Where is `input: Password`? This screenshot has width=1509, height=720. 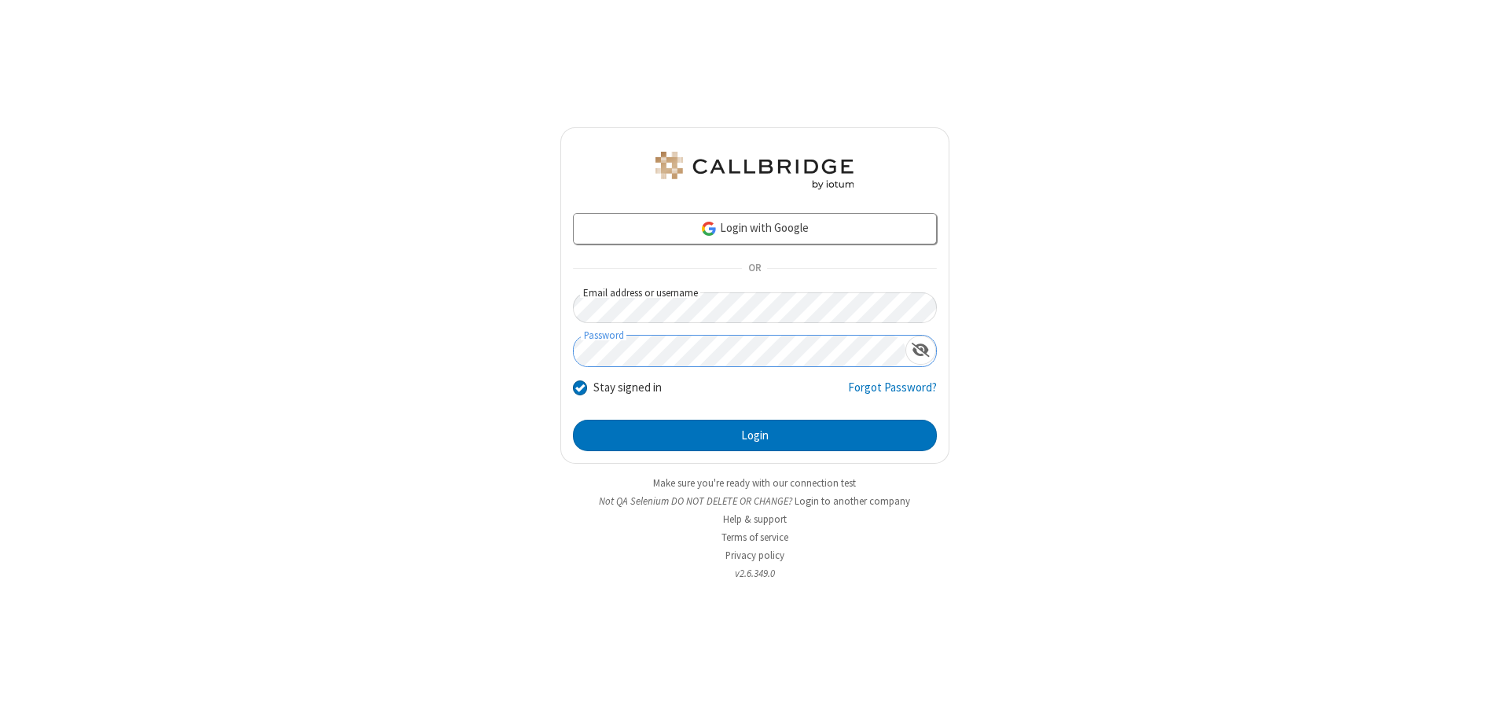 input: Password is located at coordinates (739, 350).